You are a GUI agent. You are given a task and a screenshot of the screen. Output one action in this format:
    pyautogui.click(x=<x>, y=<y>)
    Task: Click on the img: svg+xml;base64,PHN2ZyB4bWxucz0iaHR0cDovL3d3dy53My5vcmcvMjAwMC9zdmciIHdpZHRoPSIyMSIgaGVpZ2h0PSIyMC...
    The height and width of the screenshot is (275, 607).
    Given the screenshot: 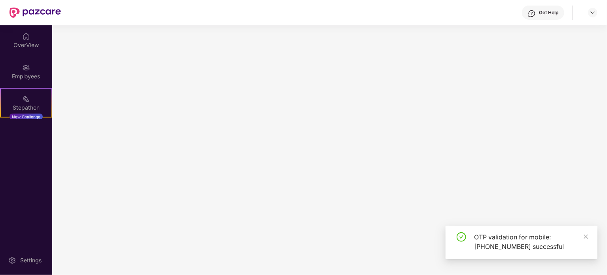 What is the action you would take?
    pyautogui.click(x=26, y=99)
    